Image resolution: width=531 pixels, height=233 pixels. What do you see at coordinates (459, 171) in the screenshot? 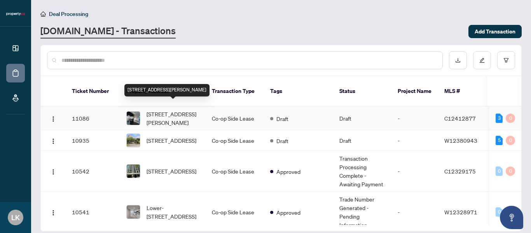
I see `span: C12329175` at bounding box center [459, 171].